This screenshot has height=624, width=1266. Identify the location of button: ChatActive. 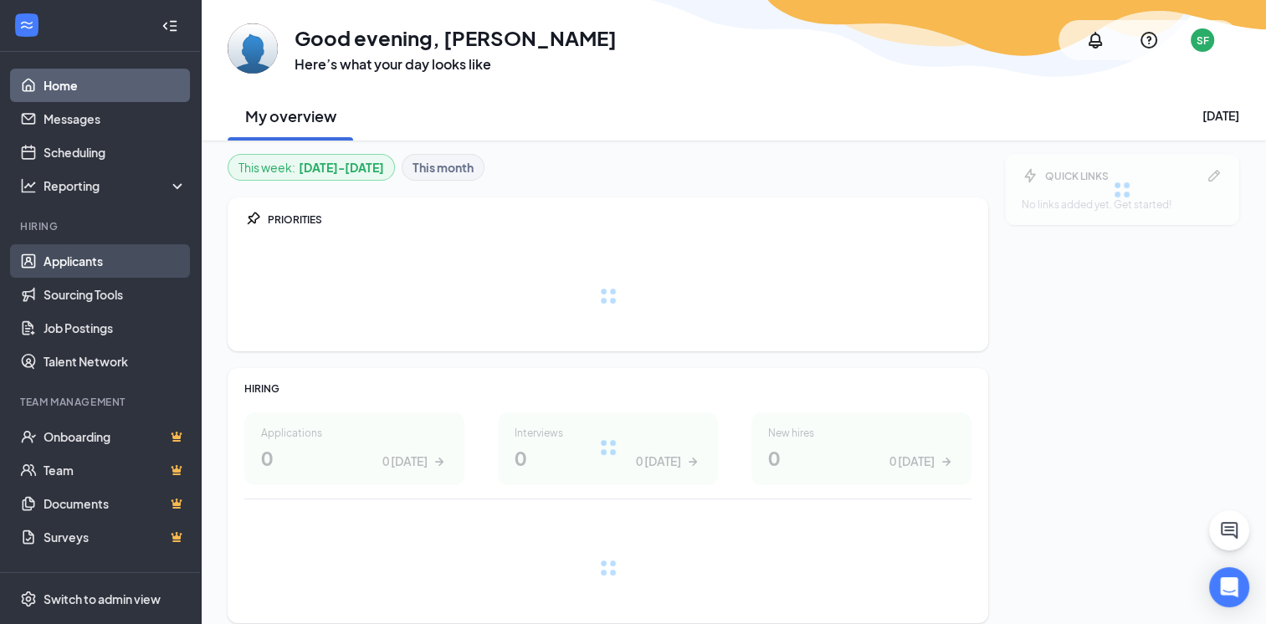
(1229, 531).